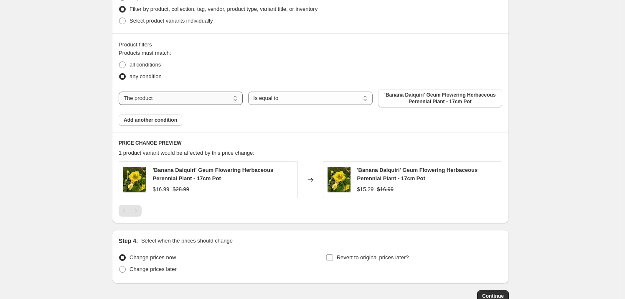 This screenshot has width=625, height=299. Describe the element at coordinates (145, 53) in the screenshot. I see `span: Products must match:` at that location.